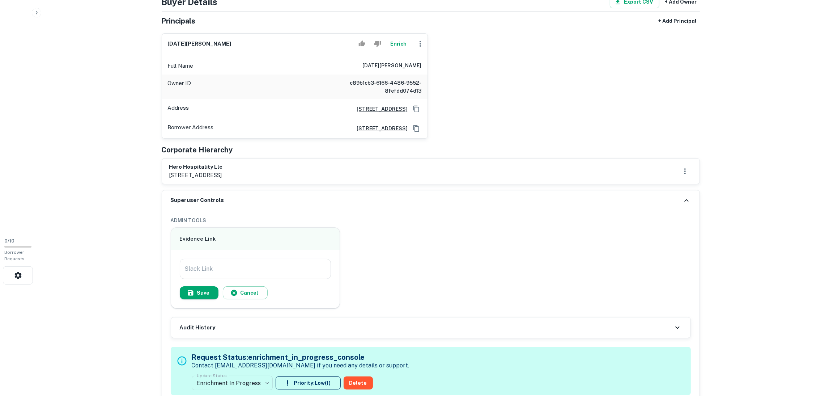  Describe the element at coordinates (199, 293) in the screenshot. I see `button: Save` at that location.